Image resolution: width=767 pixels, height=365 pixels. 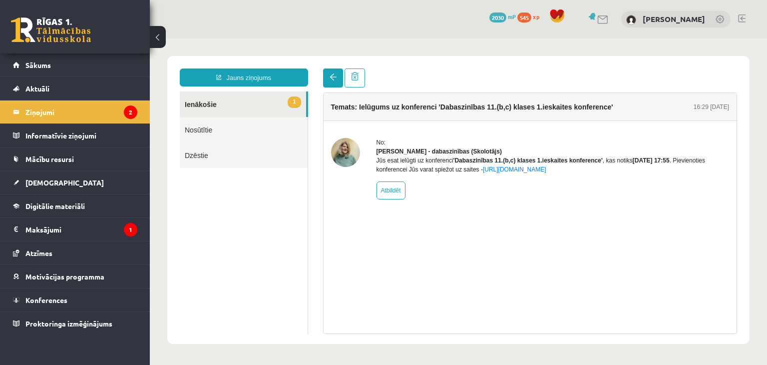 What do you see at coordinates (524, 17) in the screenshot?
I see `span: 545` at bounding box center [524, 17].